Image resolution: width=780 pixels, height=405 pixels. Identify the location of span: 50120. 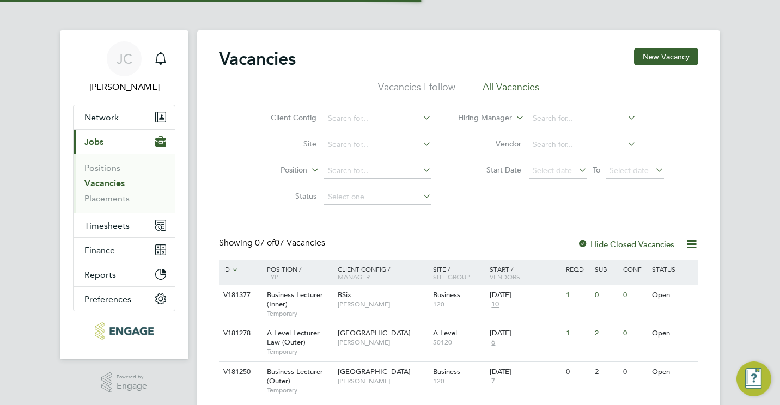
(458, 342).